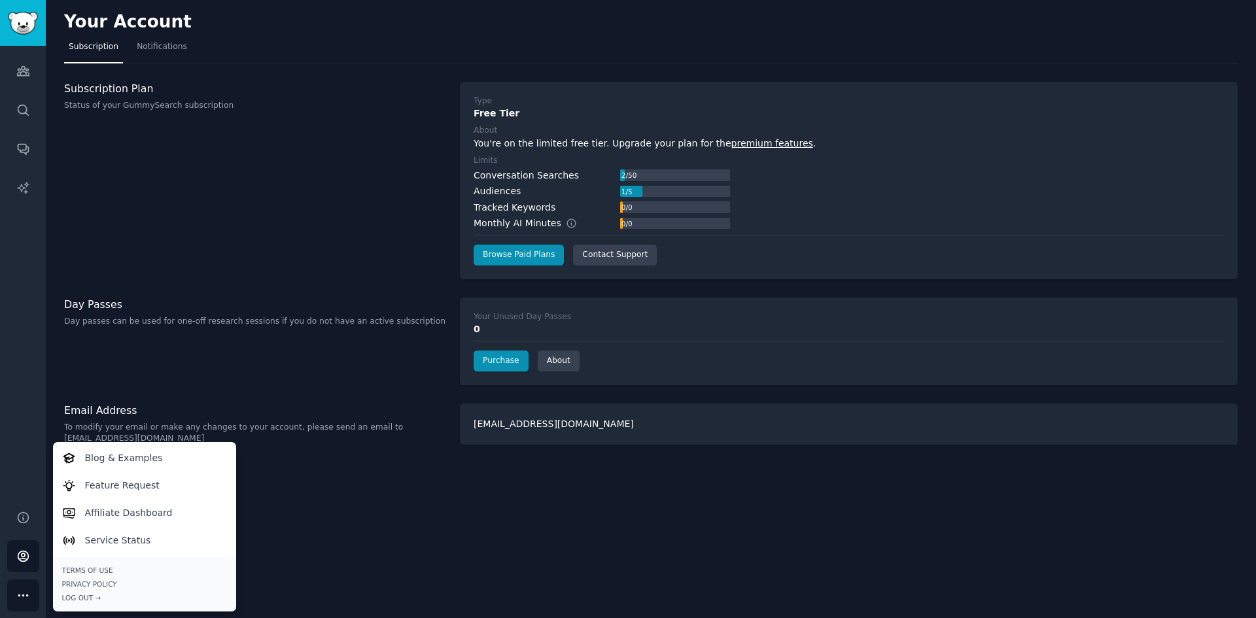  I want to click on div: Conversation Searches, so click(526, 175).